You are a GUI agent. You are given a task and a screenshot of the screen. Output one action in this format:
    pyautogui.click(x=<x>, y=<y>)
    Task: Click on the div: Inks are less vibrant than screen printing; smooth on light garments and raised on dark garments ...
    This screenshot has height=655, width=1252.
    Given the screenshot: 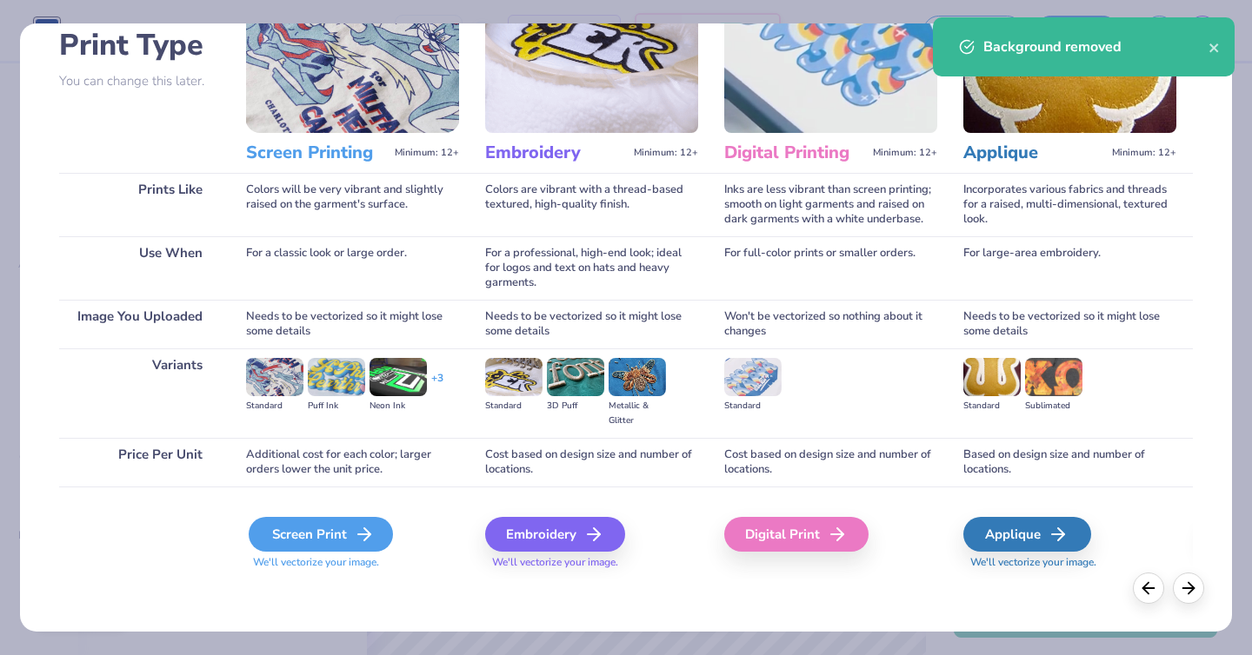 What is the action you would take?
    pyautogui.click(x=830, y=204)
    